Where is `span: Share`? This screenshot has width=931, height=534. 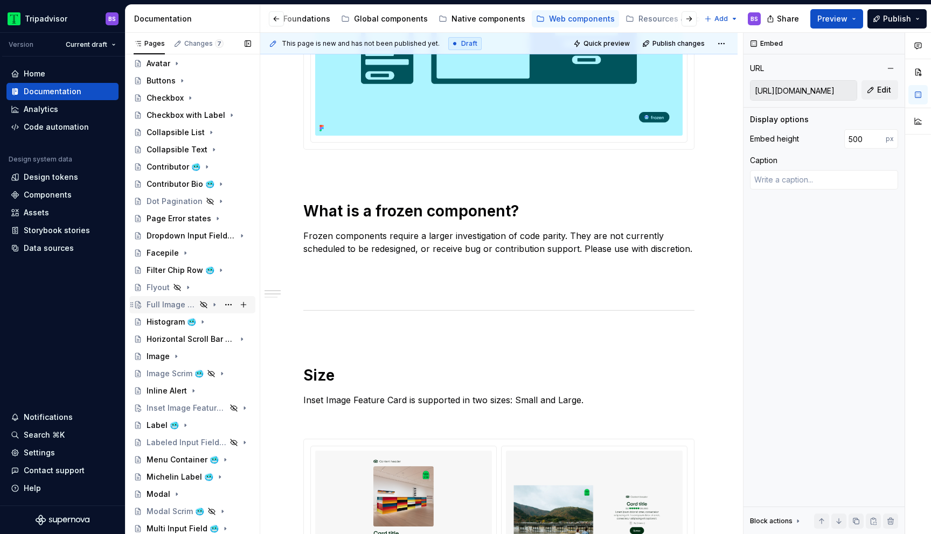
span: Share is located at coordinates (787, 19).